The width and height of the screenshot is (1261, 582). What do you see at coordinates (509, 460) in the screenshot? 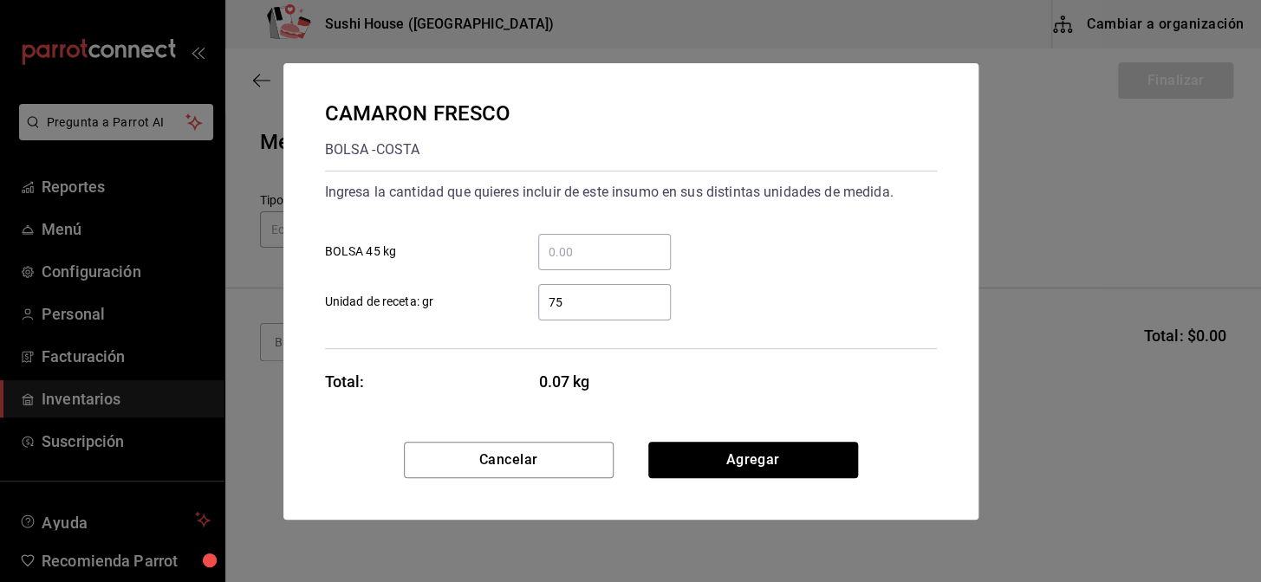
I see `button: Cancelar` at bounding box center [509, 460].